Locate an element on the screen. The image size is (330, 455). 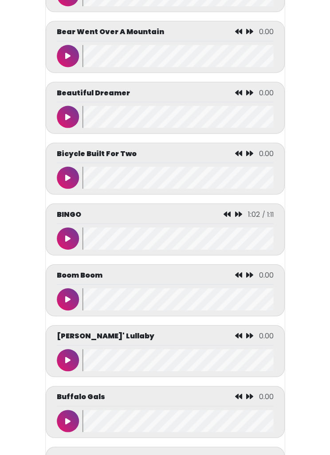
p: Bear Went Over A Mountain is located at coordinates (111, 32).